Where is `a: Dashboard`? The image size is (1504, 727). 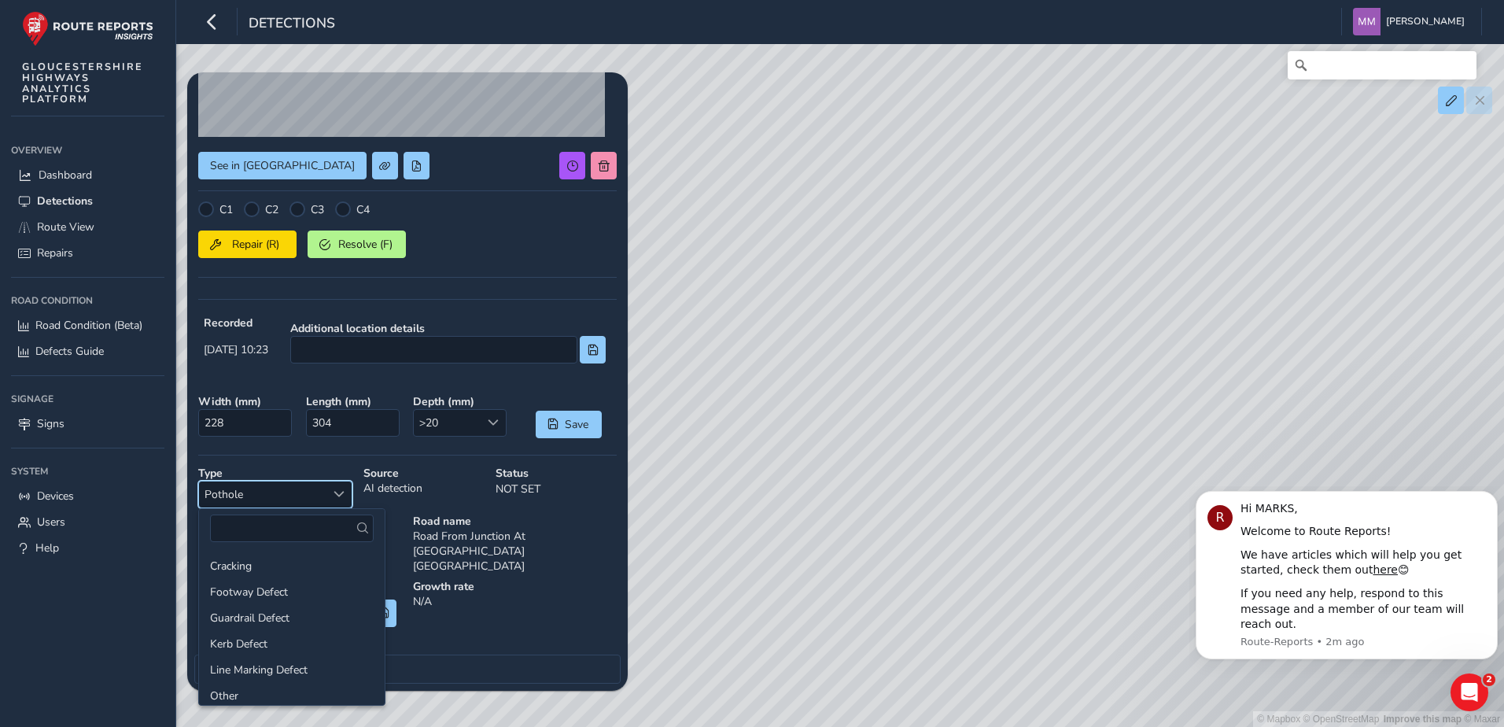 a: Dashboard is located at coordinates (87, 175).